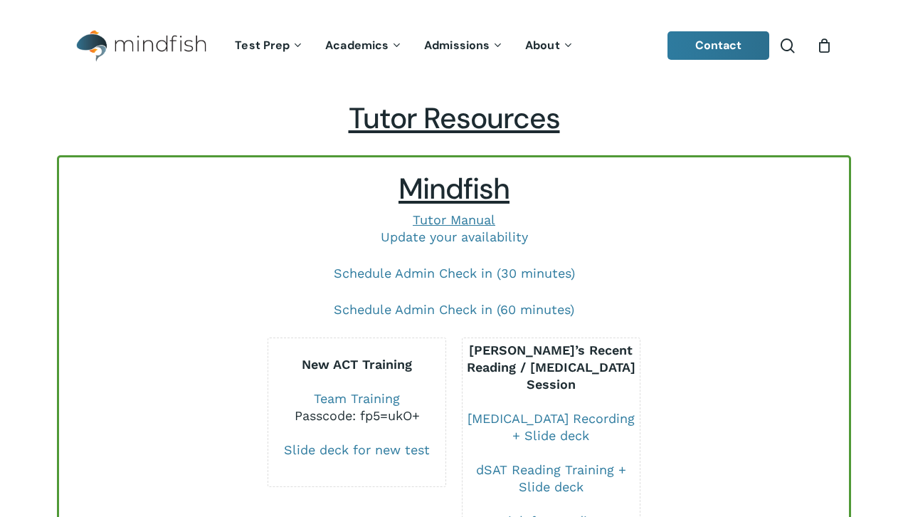 The image size is (908, 517). What do you see at coordinates (269, 46) in the screenshot?
I see `a: Test Prep` at bounding box center [269, 46].